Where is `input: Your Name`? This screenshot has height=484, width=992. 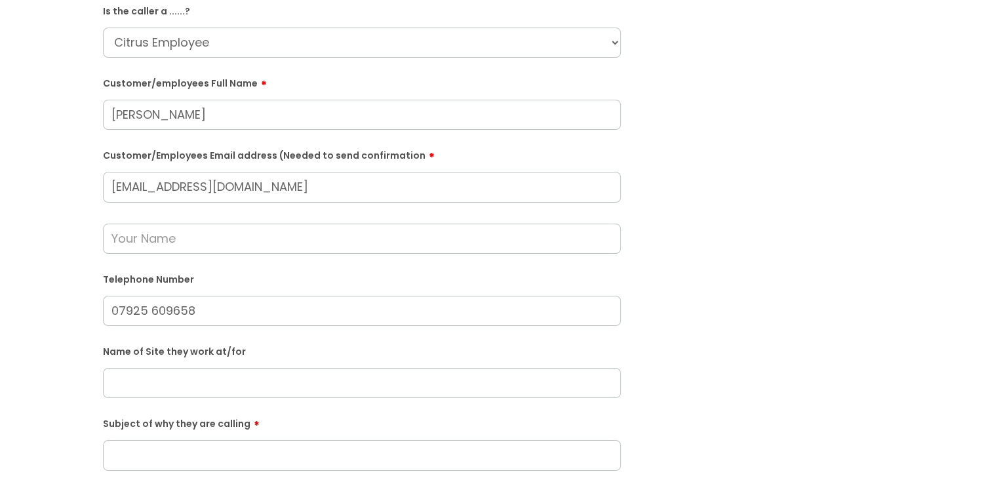
input: Your Name is located at coordinates (362, 239).